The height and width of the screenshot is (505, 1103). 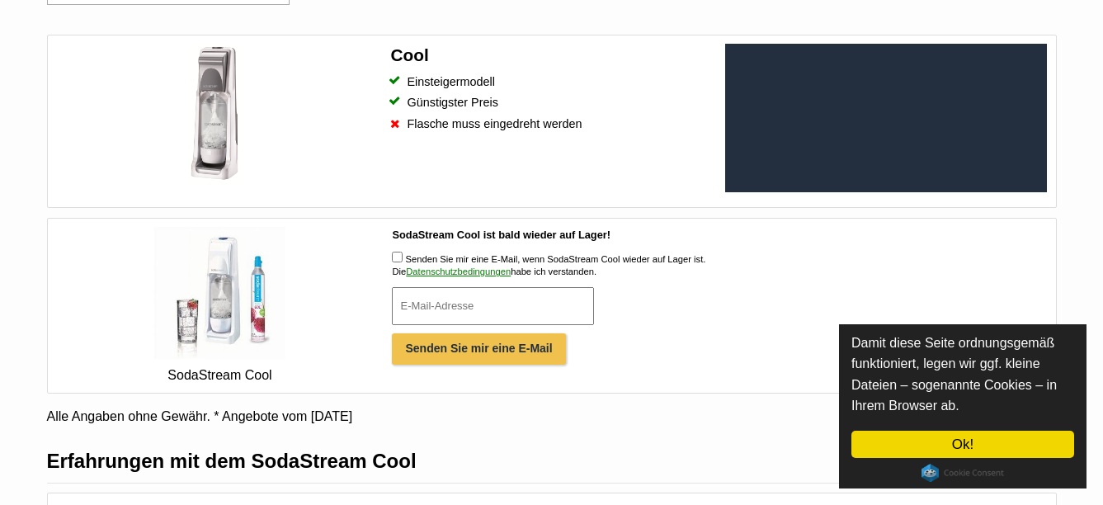 What do you see at coordinates (963, 473) in the screenshot?
I see `a: Cookie Consent plugin for the EU cookie law` at bounding box center [963, 473].